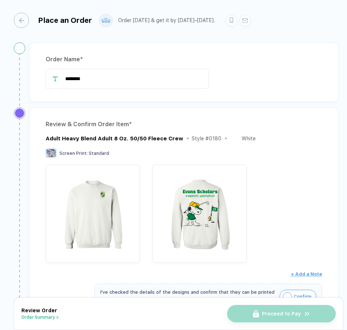 The image size is (347, 330). Describe the element at coordinates (307, 274) in the screenshot. I see `span: + Add a Note` at that location.